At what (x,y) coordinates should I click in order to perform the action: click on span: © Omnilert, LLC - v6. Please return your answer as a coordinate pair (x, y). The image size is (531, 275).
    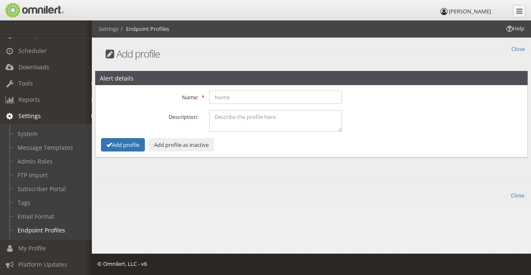
    Looking at the image, I should click on (122, 264).